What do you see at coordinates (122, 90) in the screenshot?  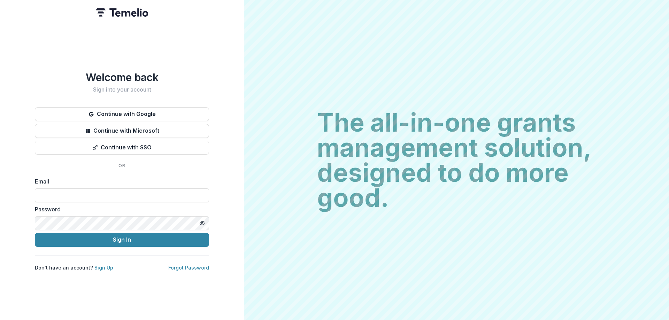 I see `h2: Sign into your account` at bounding box center [122, 90].